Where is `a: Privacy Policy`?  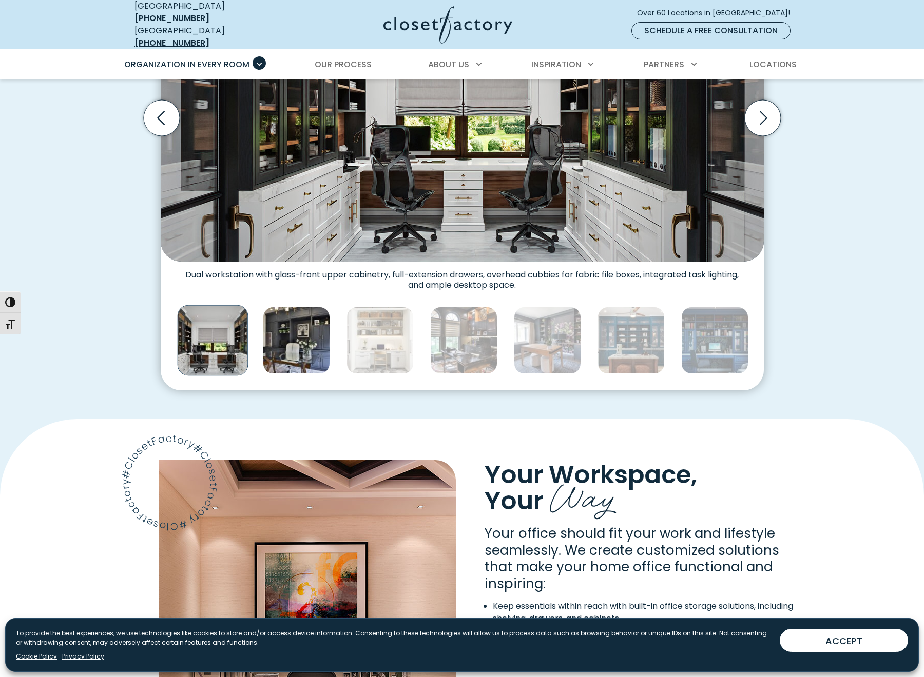
a: Privacy Policy is located at coordinates (83, 657).